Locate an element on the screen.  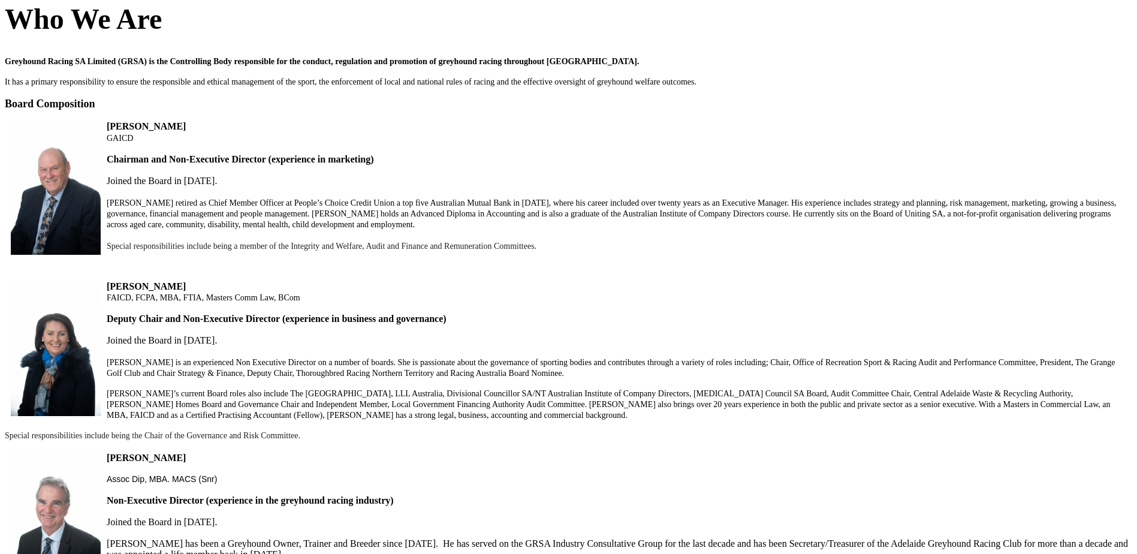
span: Who We Are is located at coordinates (83, 19).